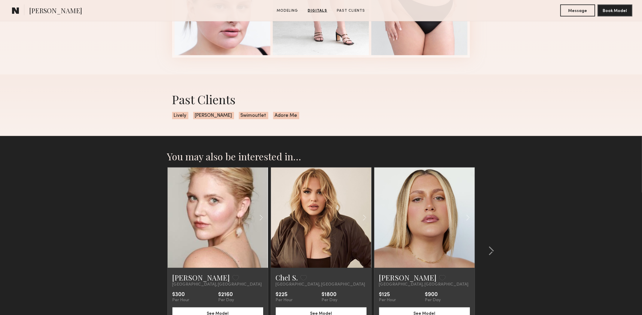  What do you see at coordinates (321, 157) in the screenshot?
I see `h2: You may also be interested in…` at bounding box center [321, 157].